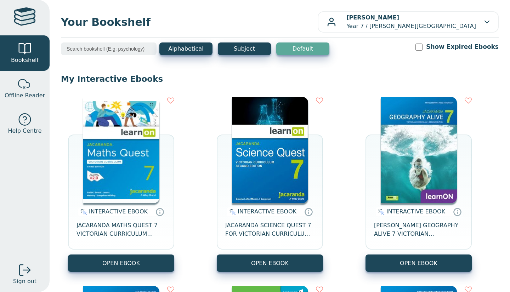 The width and height of the screenshot is (510, 292). Describe the element at coordinates (25, 282) in the screenshot. I see `span: Sign out` at that location.